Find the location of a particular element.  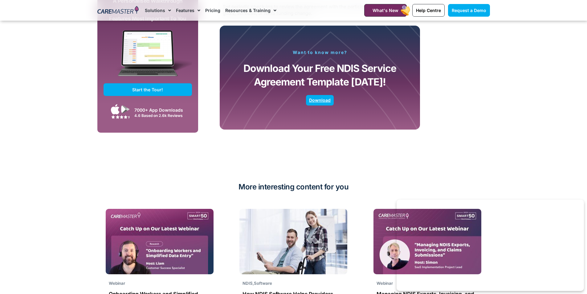

img: Missed Webinar-18Jun2025_Website Thumb is located at coordinates (427, 241).